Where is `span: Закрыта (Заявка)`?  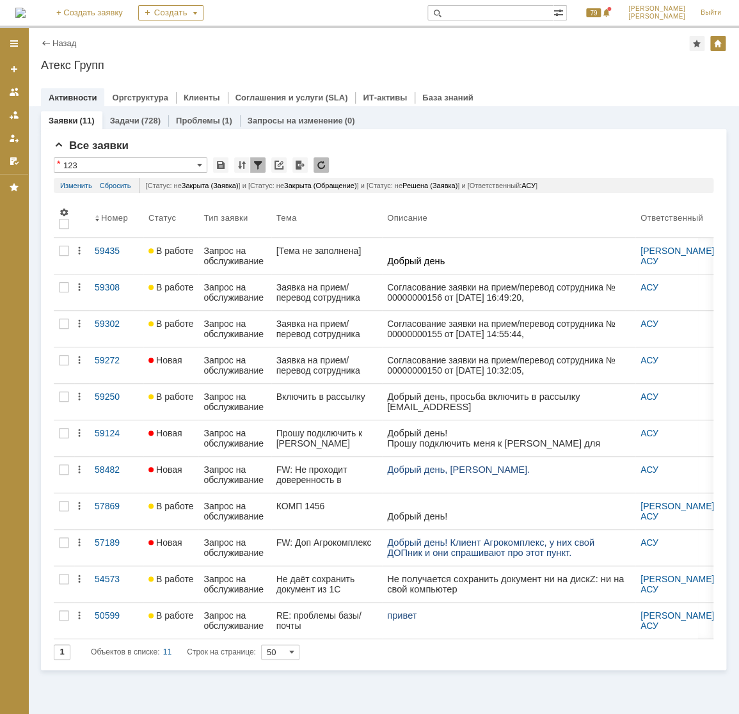
span: Закрыта (Заявка) is located at coordinates (210, 186).